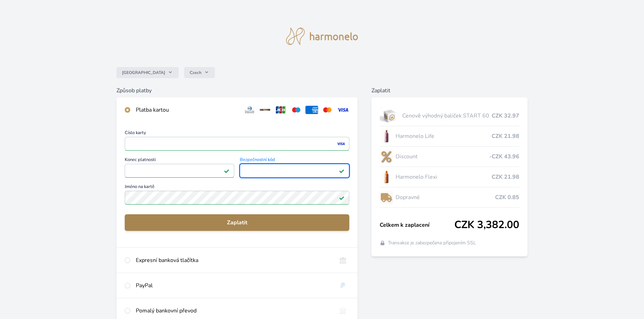 The width and height of the screenshot is (644, 319). I want to click on h6: Způsob platby, so click(237, 91).